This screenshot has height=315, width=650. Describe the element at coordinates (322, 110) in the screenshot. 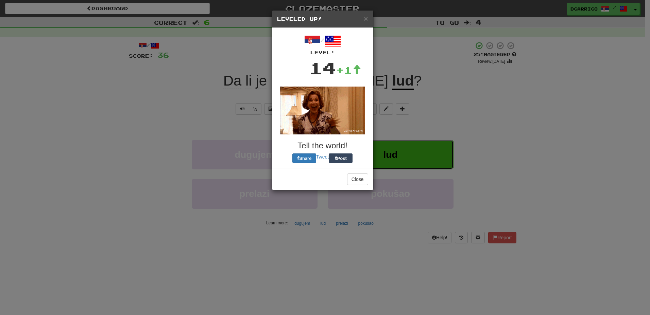

I see `img: lucille-bluth-8f3fd88a9e1d39ebd4dcae2a3c7398930b7aef404e756e0a294bf35c6fedb1b1.gif` at that location.